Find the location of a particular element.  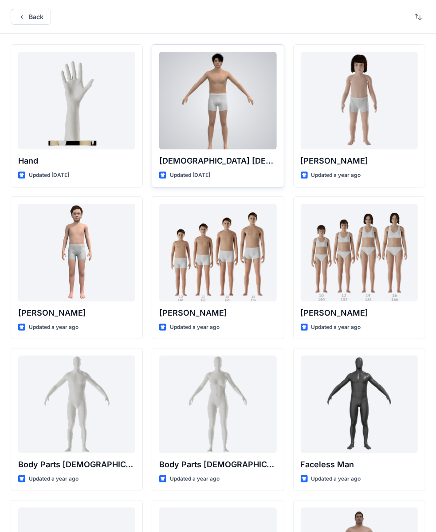

a: Brandon is located at coordinates (218, 253).